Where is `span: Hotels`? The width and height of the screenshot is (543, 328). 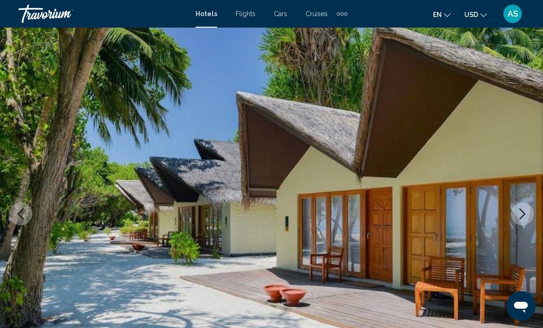
span: Hotels is located at coordinates (206, 14).